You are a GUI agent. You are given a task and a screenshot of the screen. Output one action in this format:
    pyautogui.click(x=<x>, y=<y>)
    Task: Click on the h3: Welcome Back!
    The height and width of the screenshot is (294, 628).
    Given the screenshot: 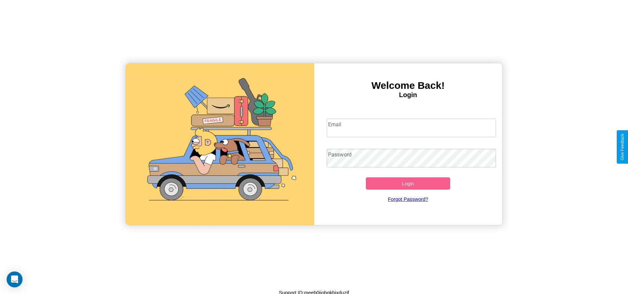 What is the action you would take?
    pyautogui.click(x=408, y=85)
    